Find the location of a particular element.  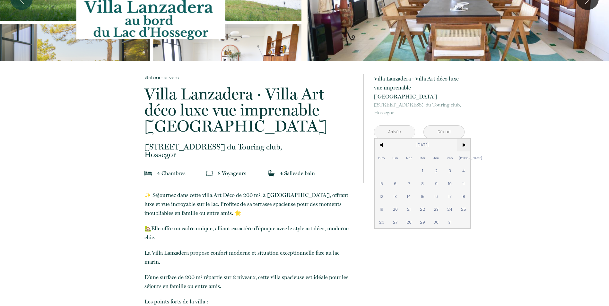

span: 11 is located at coordinates (464, 184).